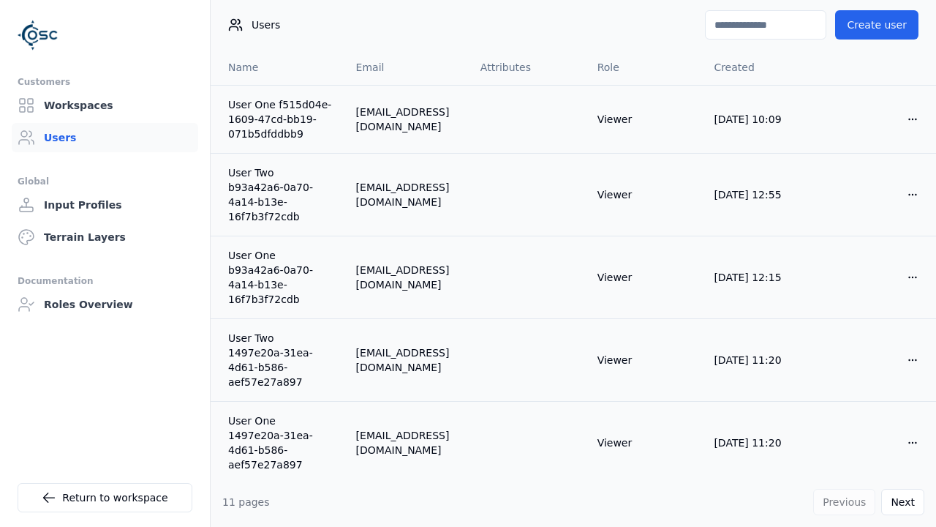  What do you see at coordinates (280, 119) in the screenshot?
I see `a: User One f515d04e-1609-47cd-bb19-071b5dfddbb9` at bounding box center [280, 119].